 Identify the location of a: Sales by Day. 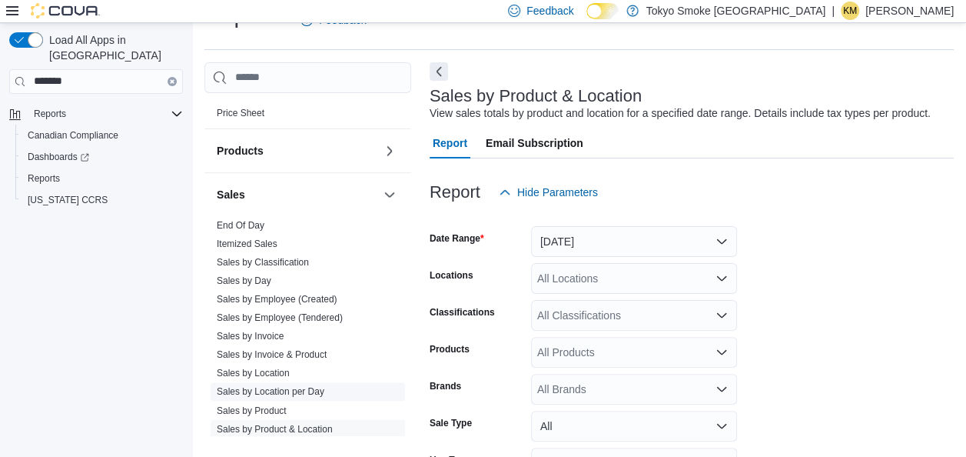
(244, 281).